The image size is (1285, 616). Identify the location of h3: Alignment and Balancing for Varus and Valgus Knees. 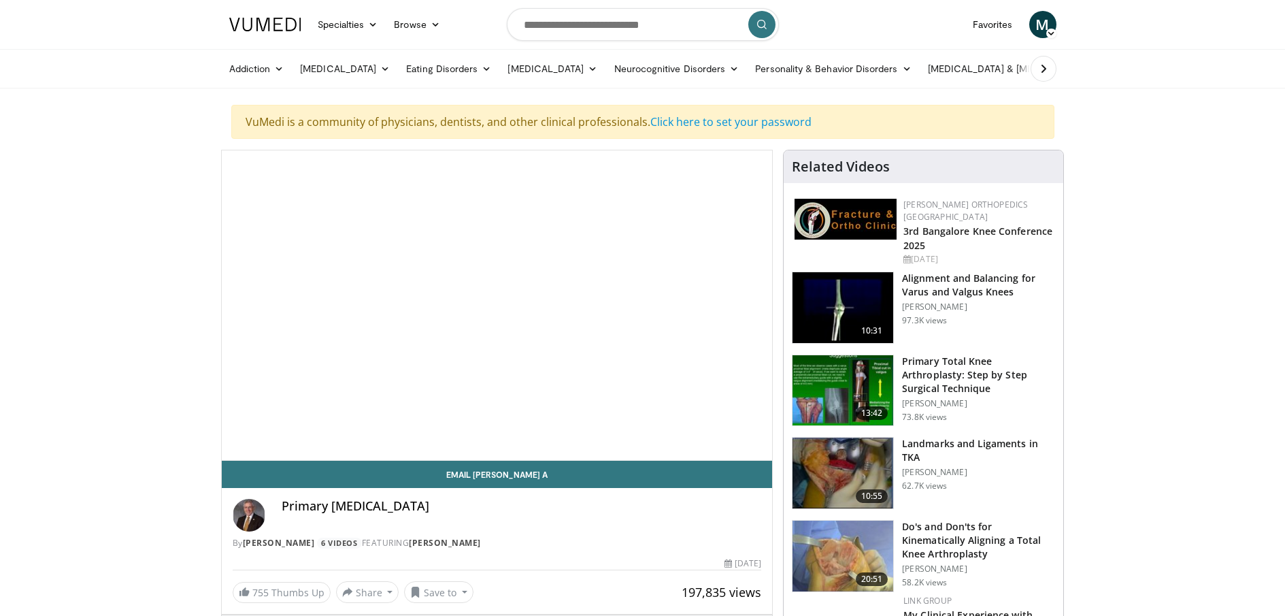
(979, 285).